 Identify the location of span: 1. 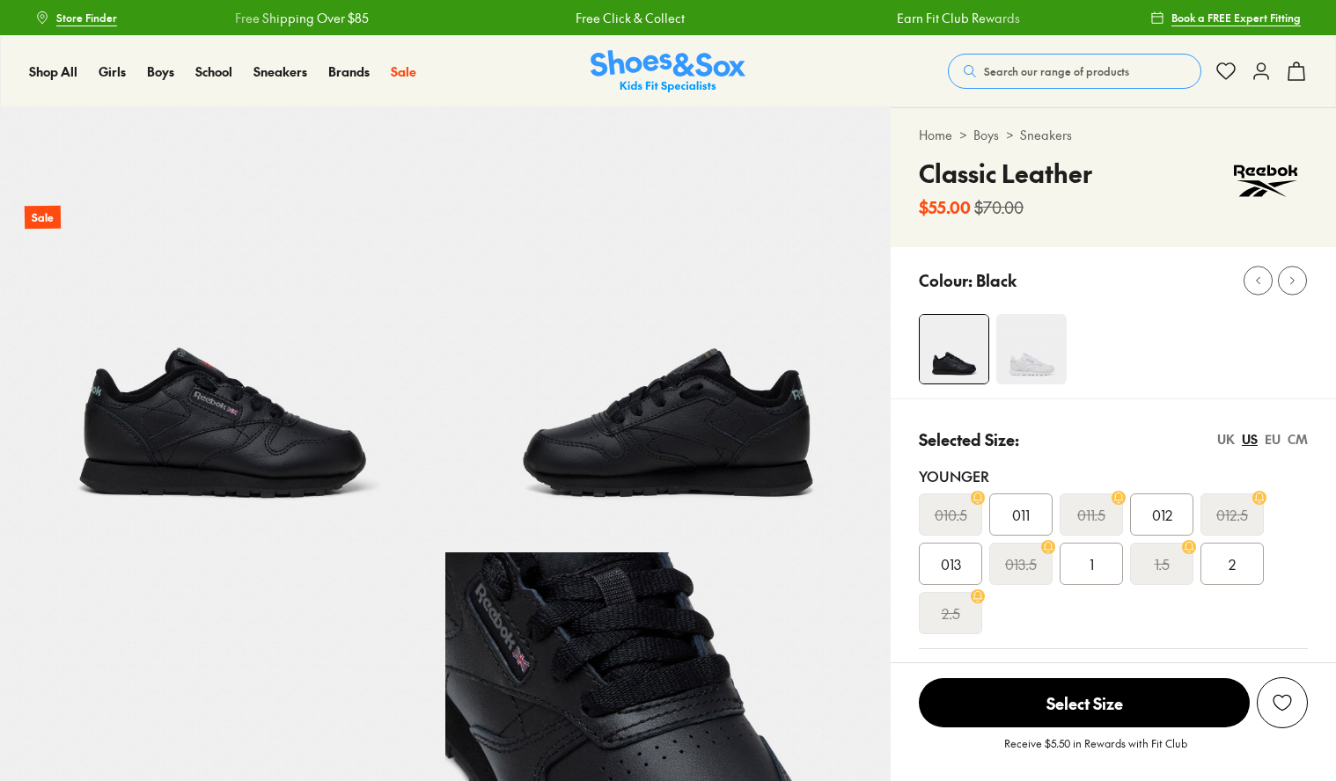
(1091, 564).